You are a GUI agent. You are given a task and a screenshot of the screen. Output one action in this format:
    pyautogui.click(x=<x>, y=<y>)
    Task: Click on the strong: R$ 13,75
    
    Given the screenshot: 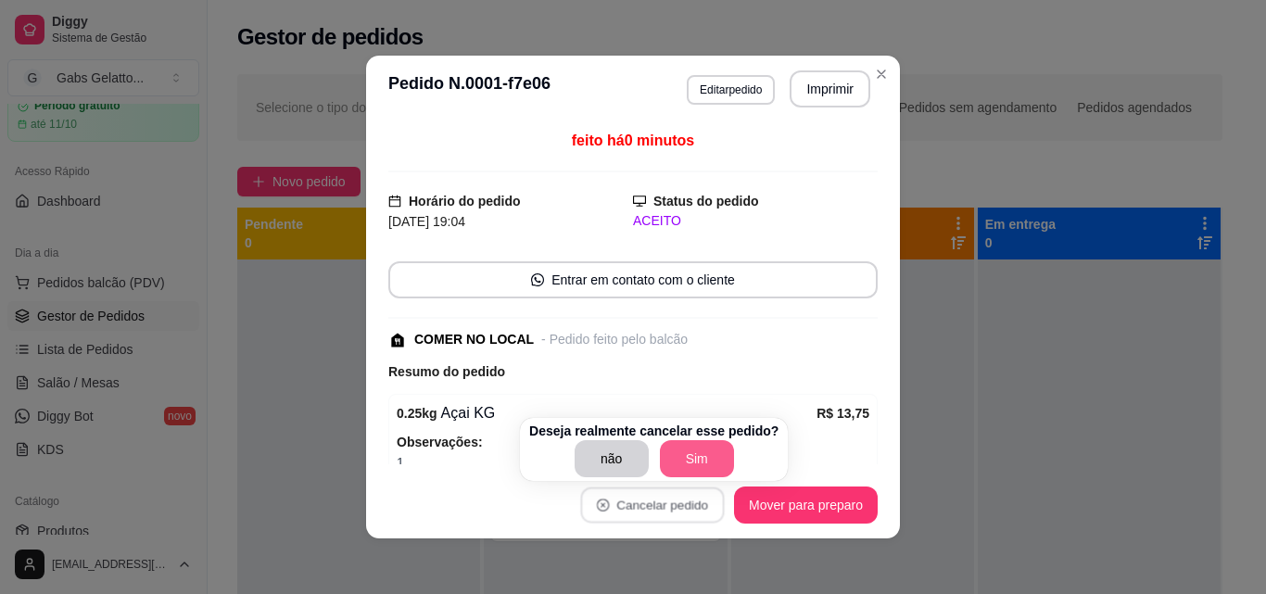 What is the action you would take?
    pyautogui.click(x=843, y=413)
    